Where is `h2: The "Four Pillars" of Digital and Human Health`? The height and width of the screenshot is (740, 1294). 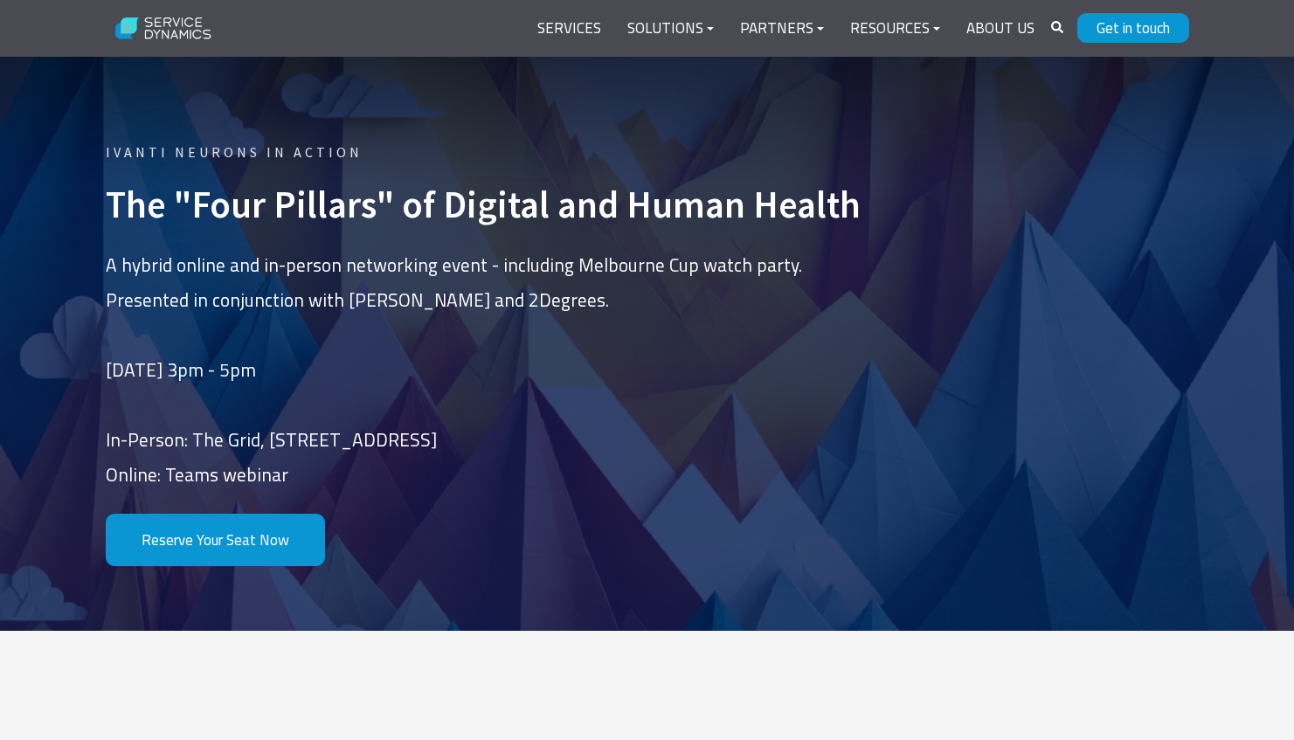 h2: The "Four Pillars" of Digital and Human Health is located at coordinates (483, 205).